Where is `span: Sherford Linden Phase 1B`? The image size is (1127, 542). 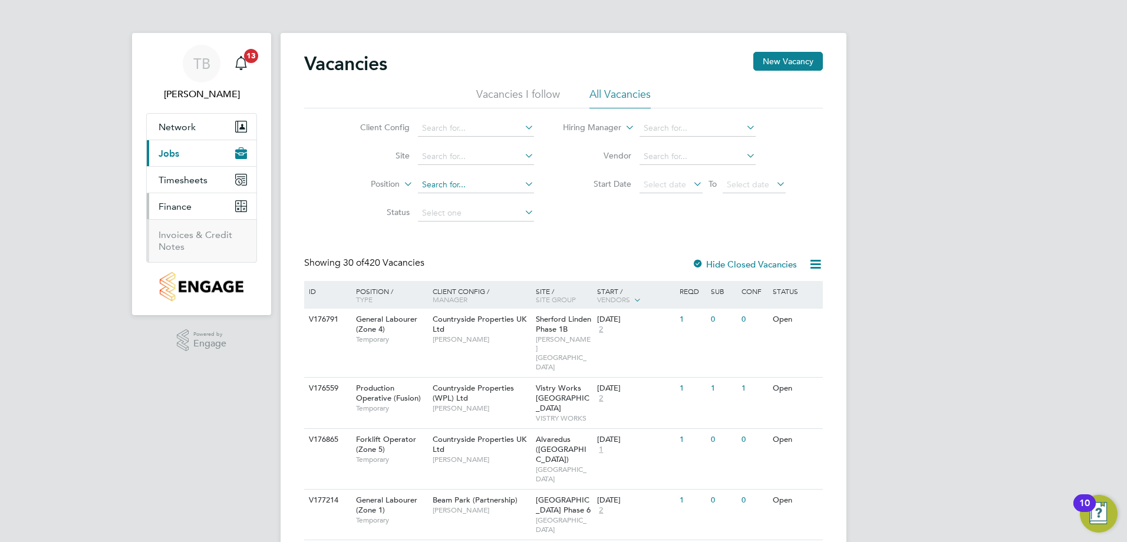
span: Sherford Linden Phase 1B is located at coordinates (564, 324).